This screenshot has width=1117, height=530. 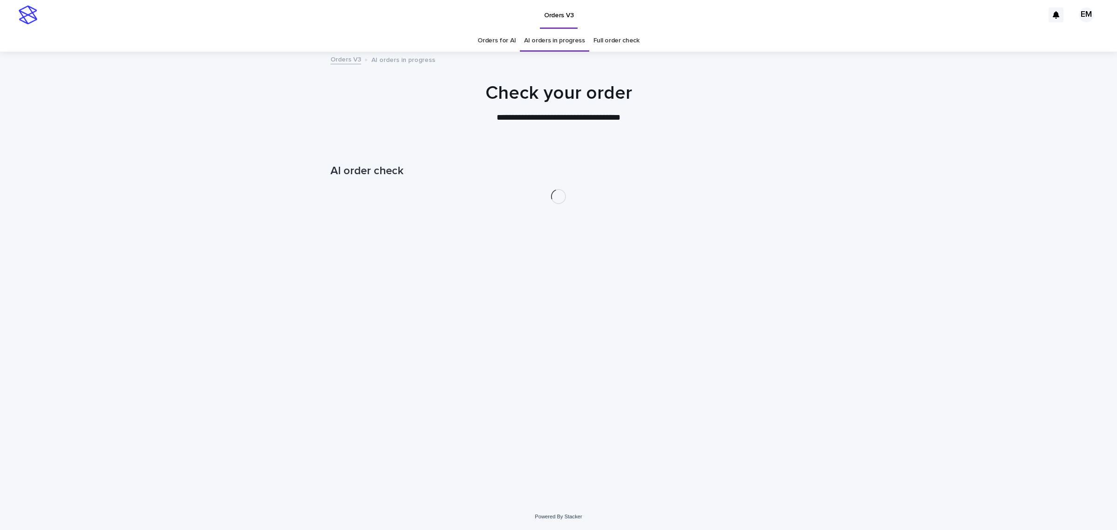 What do you see at coordinates (554, 40) in the screenshot?
I see `a: AI orders in progress` at bounding box center [554, 40].